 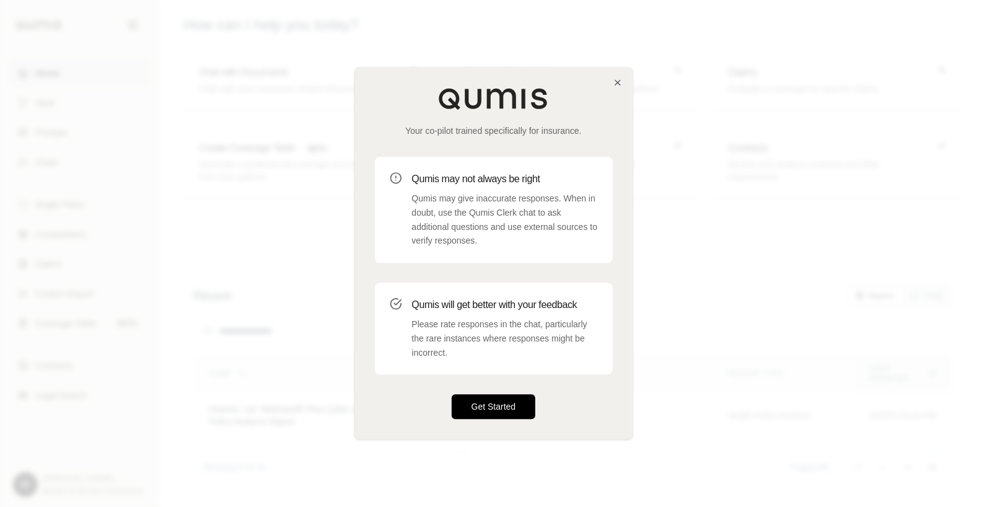 What do you see at coordinates (494, 131) in the screenshot?
I see `p: Your co-pilot trained specifically for insurance.` at bounding box center [494, 131].